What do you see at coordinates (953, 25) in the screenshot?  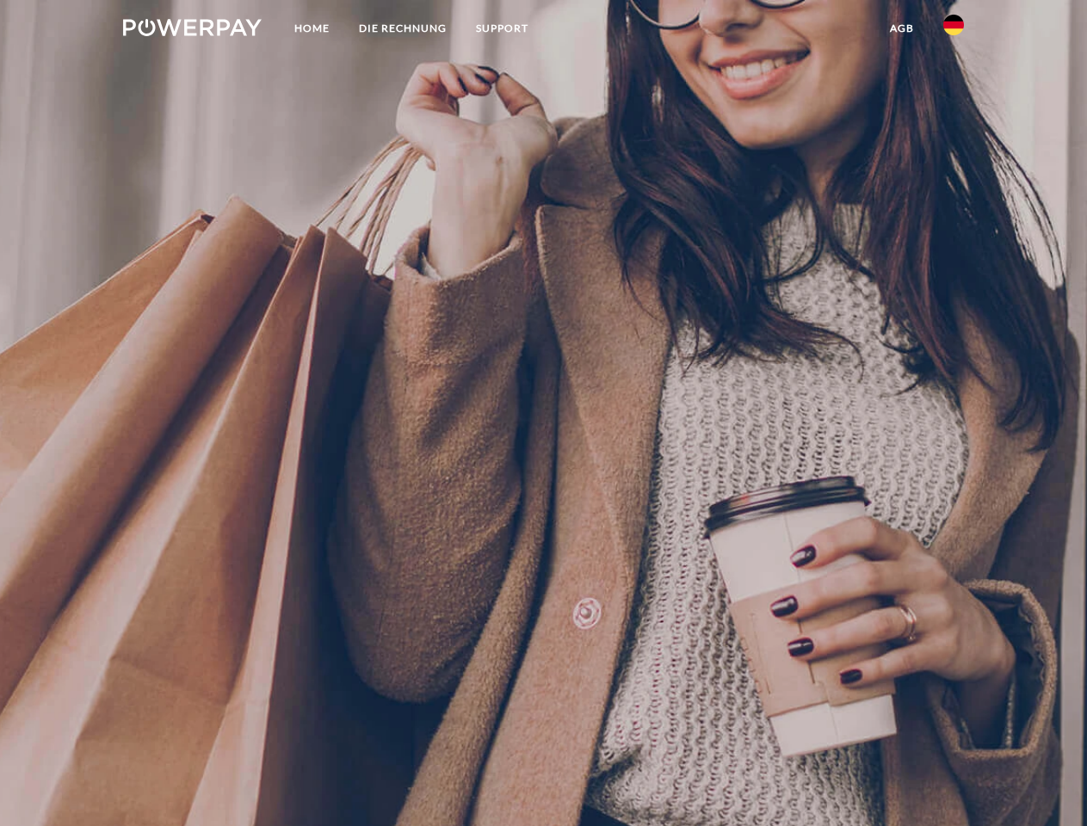 I see `img: de` at bounding box center [953, 25].